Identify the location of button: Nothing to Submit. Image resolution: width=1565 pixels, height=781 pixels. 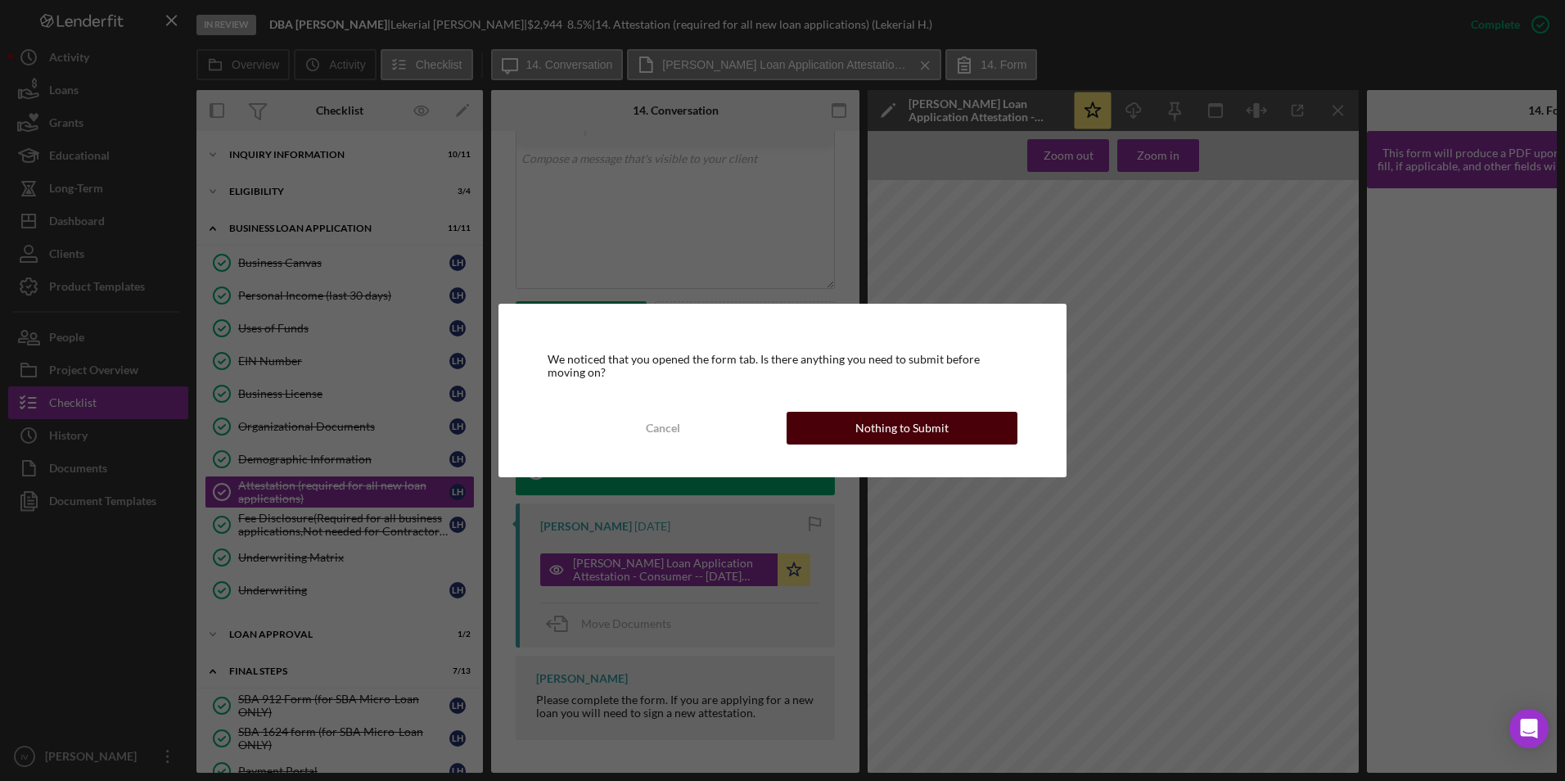
(902, 428).